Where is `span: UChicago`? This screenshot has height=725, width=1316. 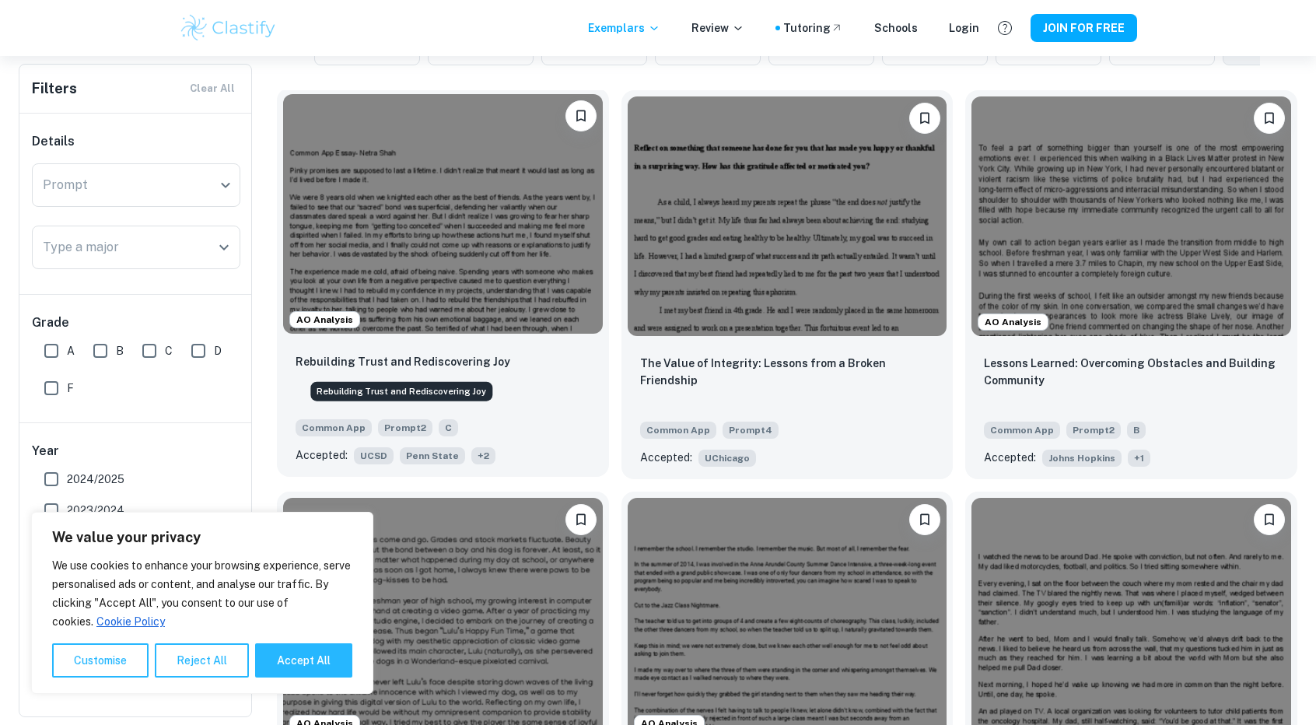
span: UChicago is located at coordinates (727, 458).